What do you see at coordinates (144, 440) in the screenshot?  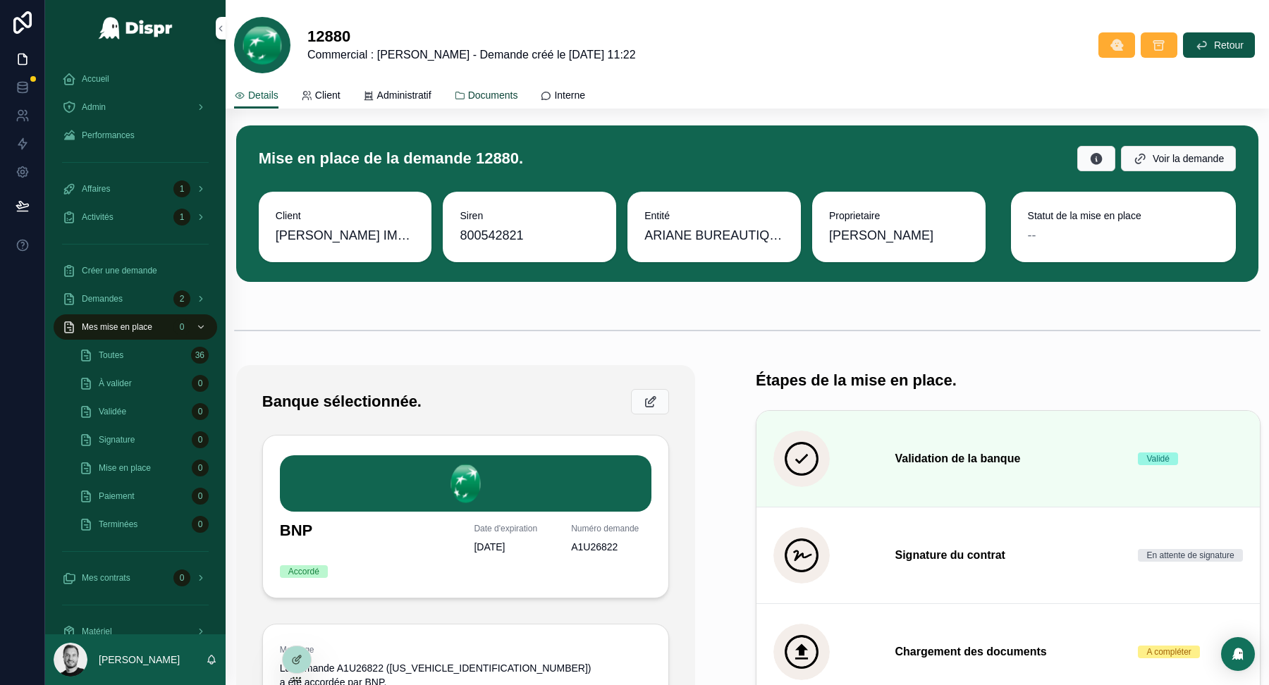 I see `a: Signature0` at bounding box center [144, 440].